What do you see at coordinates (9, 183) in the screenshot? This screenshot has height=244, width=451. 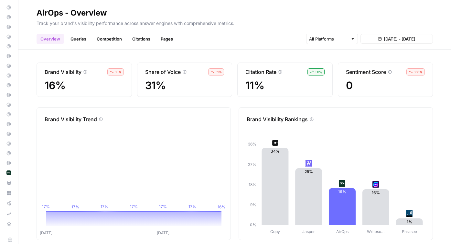 I see `a: Your Data` at bounding box center [9, 183].